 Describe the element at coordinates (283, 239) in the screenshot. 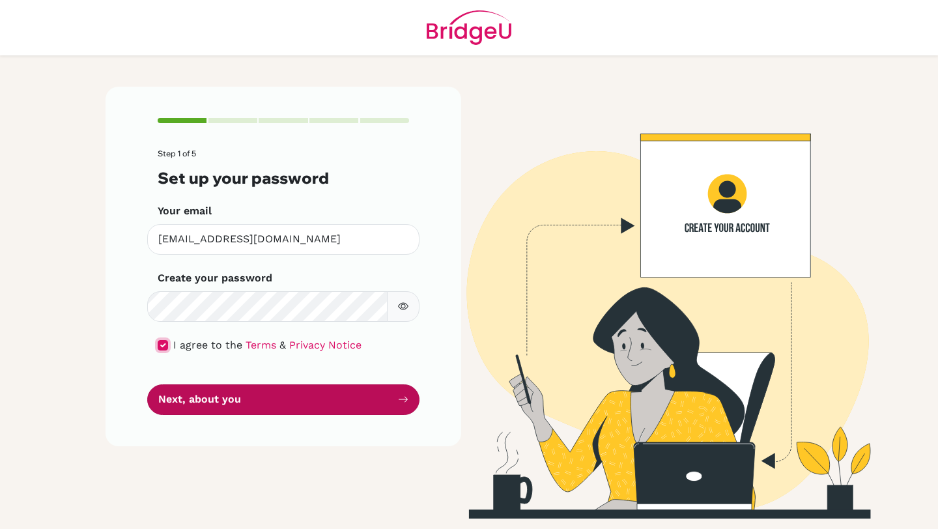

I see `input: Insert your email*` at that location.